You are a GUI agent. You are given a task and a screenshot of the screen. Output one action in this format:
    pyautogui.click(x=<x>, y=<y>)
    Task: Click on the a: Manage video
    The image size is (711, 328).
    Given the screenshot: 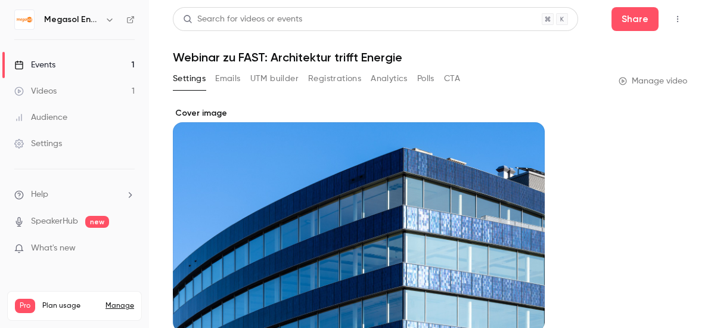 What is the action you would take?
    pyautogui.click(x=653, y=81)
    